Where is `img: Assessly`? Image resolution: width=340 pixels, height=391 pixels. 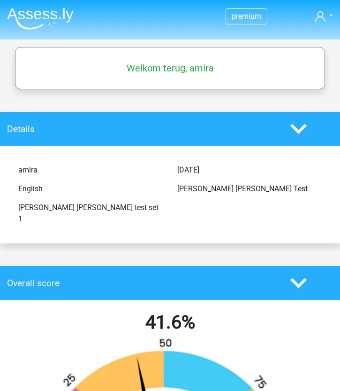 img: Assessly is located at coordinates (40, 18).